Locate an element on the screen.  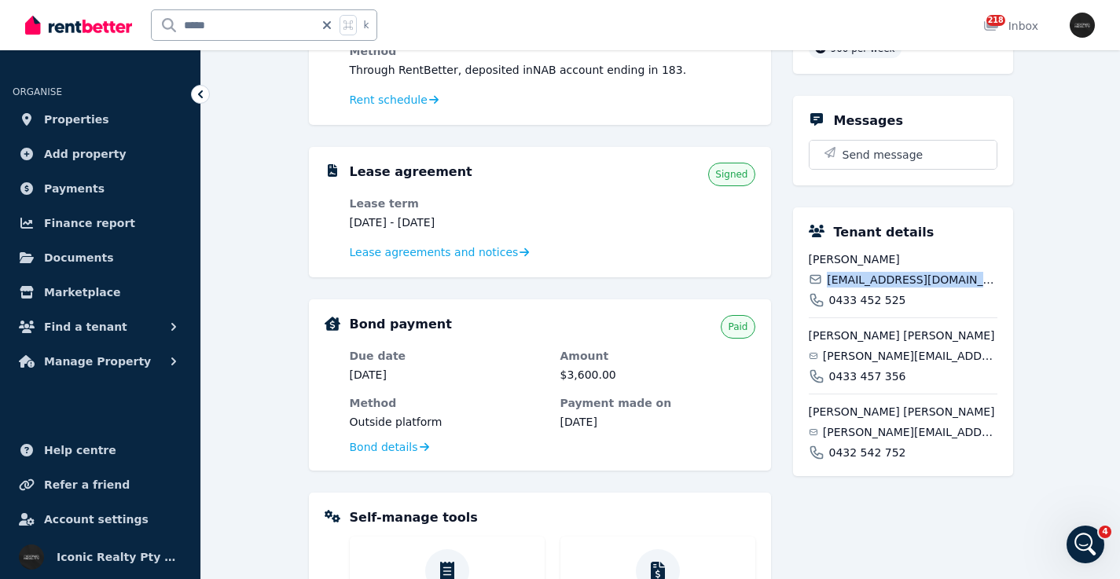
a: Refer a friend is located at coordinates (100, 485).